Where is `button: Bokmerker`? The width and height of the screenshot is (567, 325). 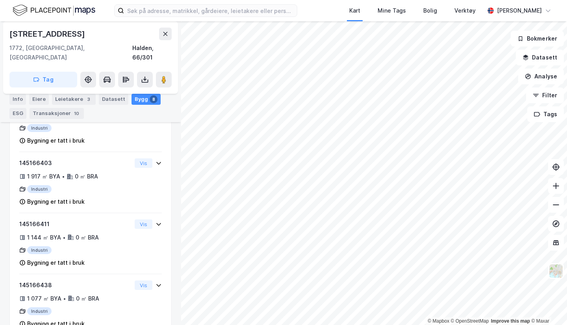 button: Bokmerker is located at coordinates (537, 39).